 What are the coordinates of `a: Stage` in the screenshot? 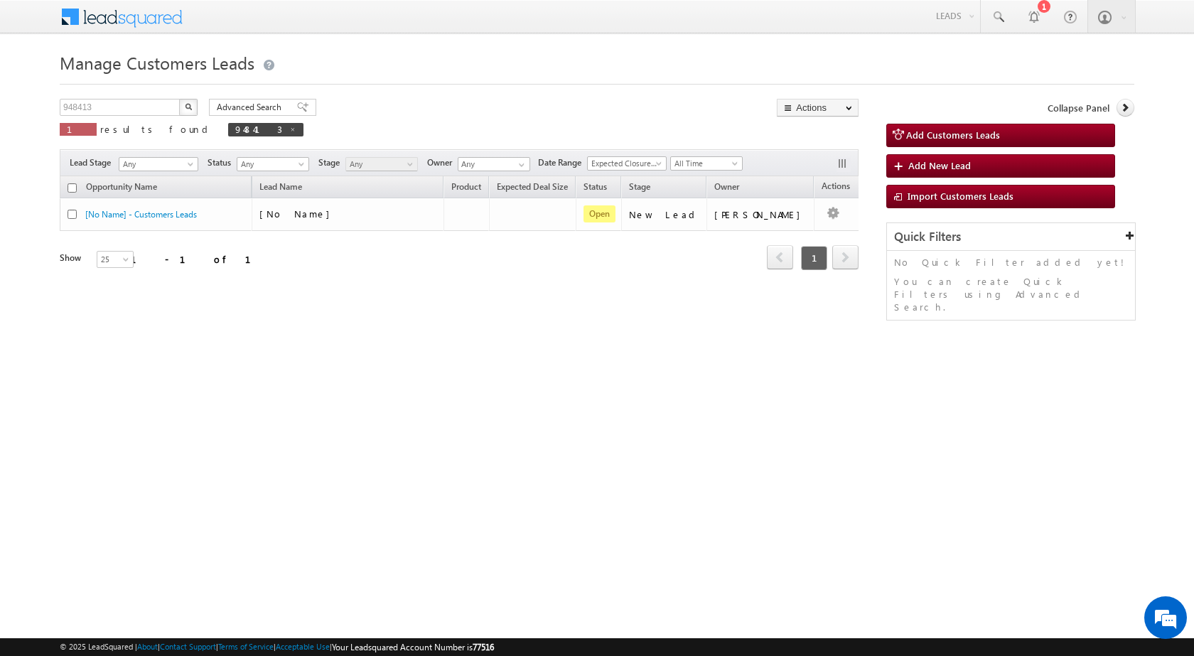 It's located at (640, 188).